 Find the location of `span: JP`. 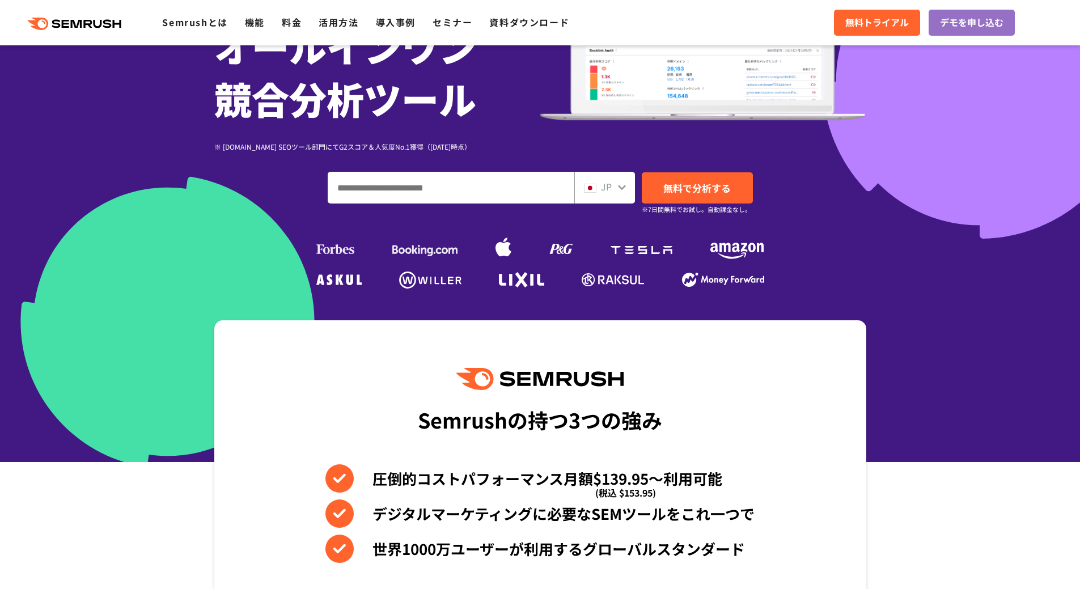

span: JP is located at coordinates (606, 186).